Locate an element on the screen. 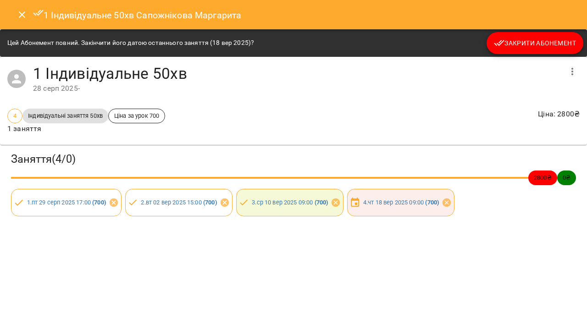  h4: 1 Індивідуальне 50хв is located at coordinates (297, 73).